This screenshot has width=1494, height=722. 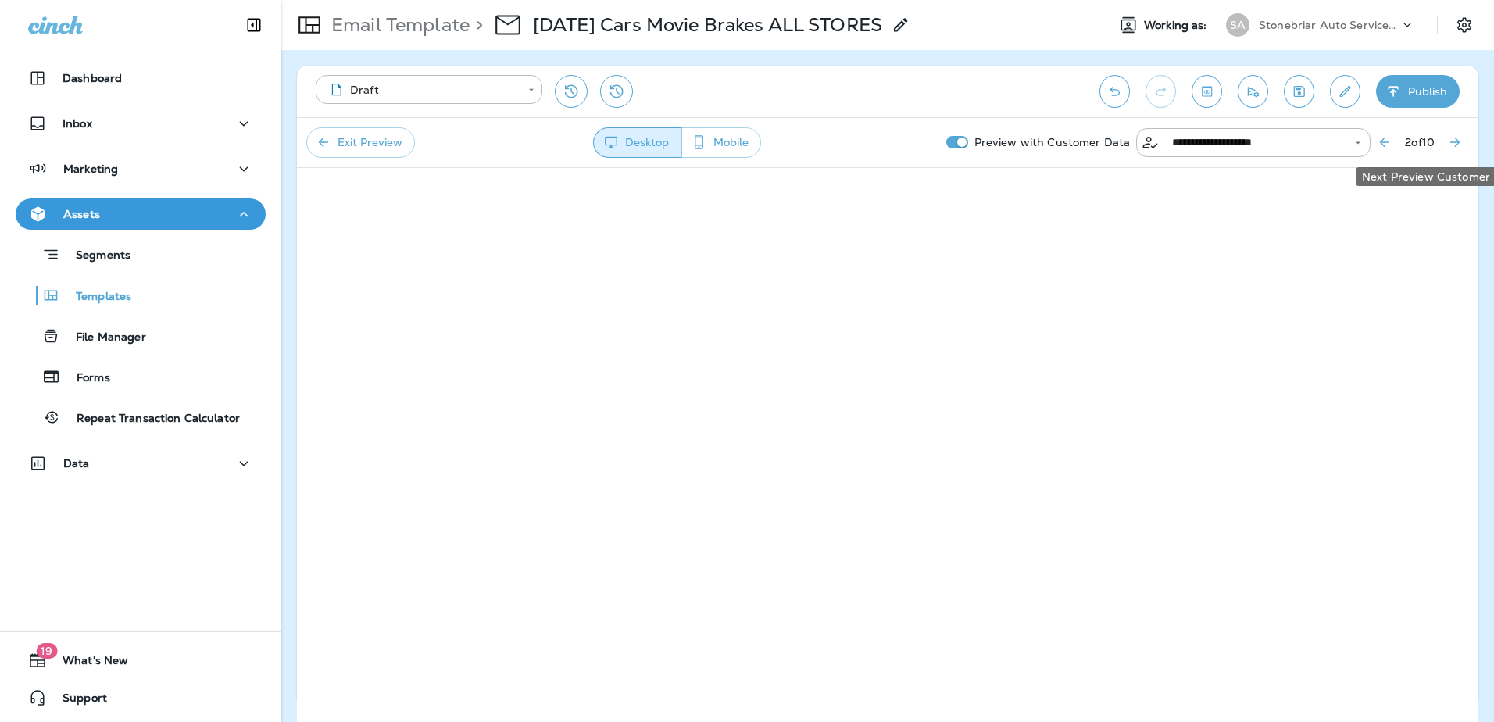 What do you see at coordinates (1252, 91) in the screenshot?
I see `button: Send test email` at bounding box center [1252, 91].